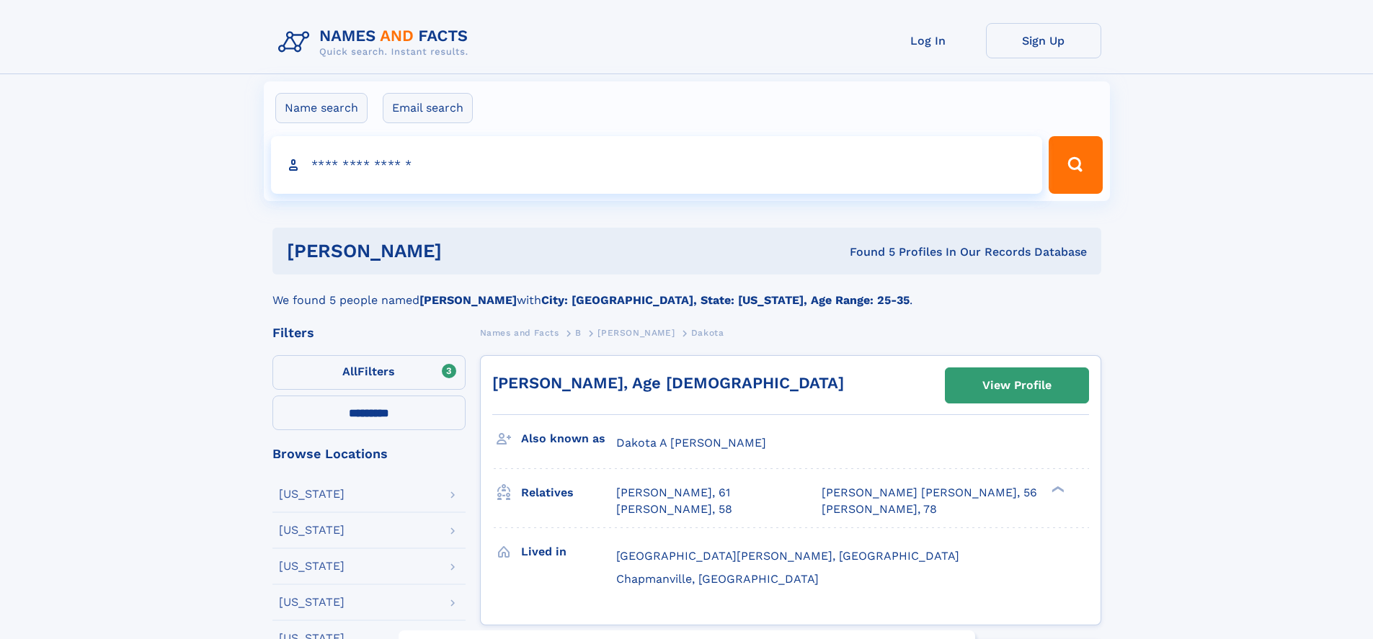  I want to click on div: Browse Locations, so click(369, 454).